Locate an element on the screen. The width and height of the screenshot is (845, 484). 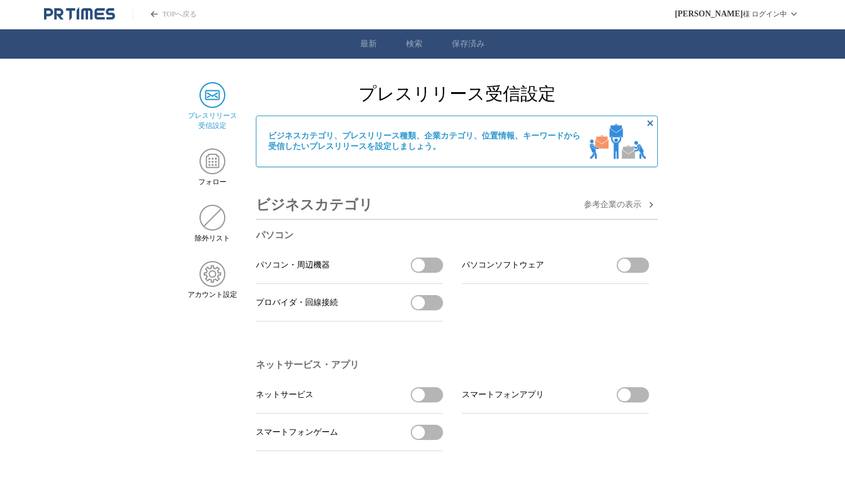
a: 検索 is located at coordinates (414, 44).